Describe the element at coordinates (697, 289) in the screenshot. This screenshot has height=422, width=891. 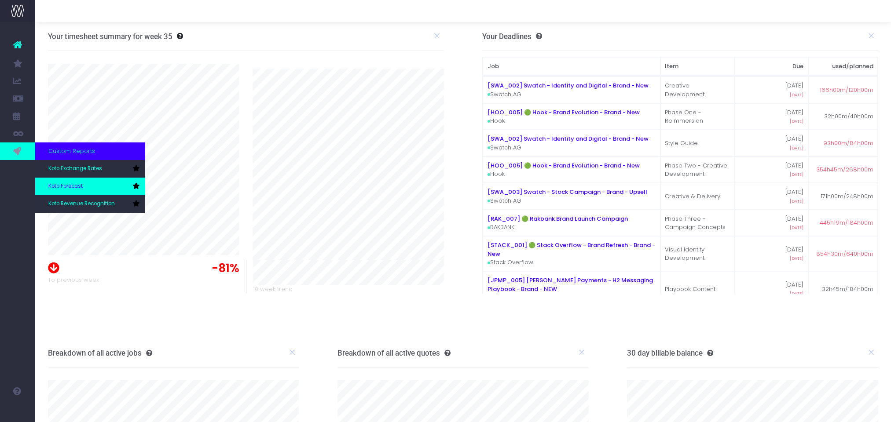
I see `td: Playbook Content` at that location.